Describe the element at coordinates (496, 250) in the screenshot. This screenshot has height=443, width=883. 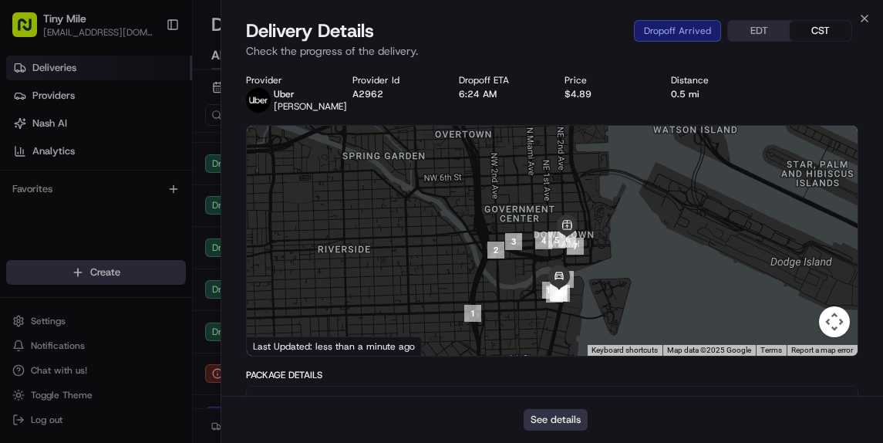
I see `div: 2` at that location.